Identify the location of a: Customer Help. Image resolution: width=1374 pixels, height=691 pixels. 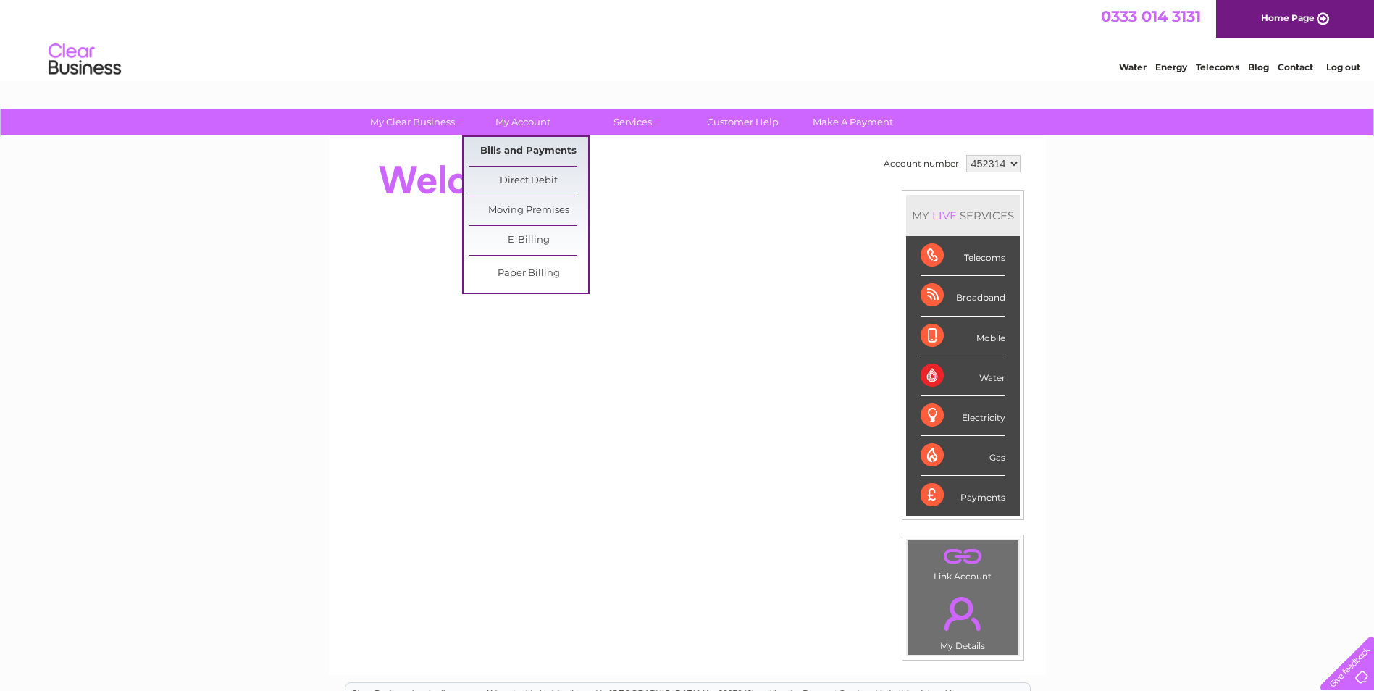
(743, 122).